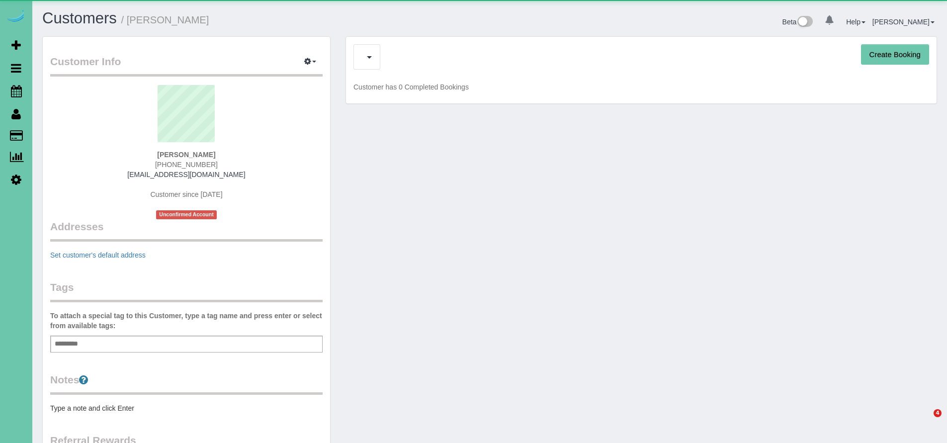 The image size is (947, 443). Describe the element at coordinates (186, 408) in the screenshot. I see `pre: Type a note and click Enter` at that location.